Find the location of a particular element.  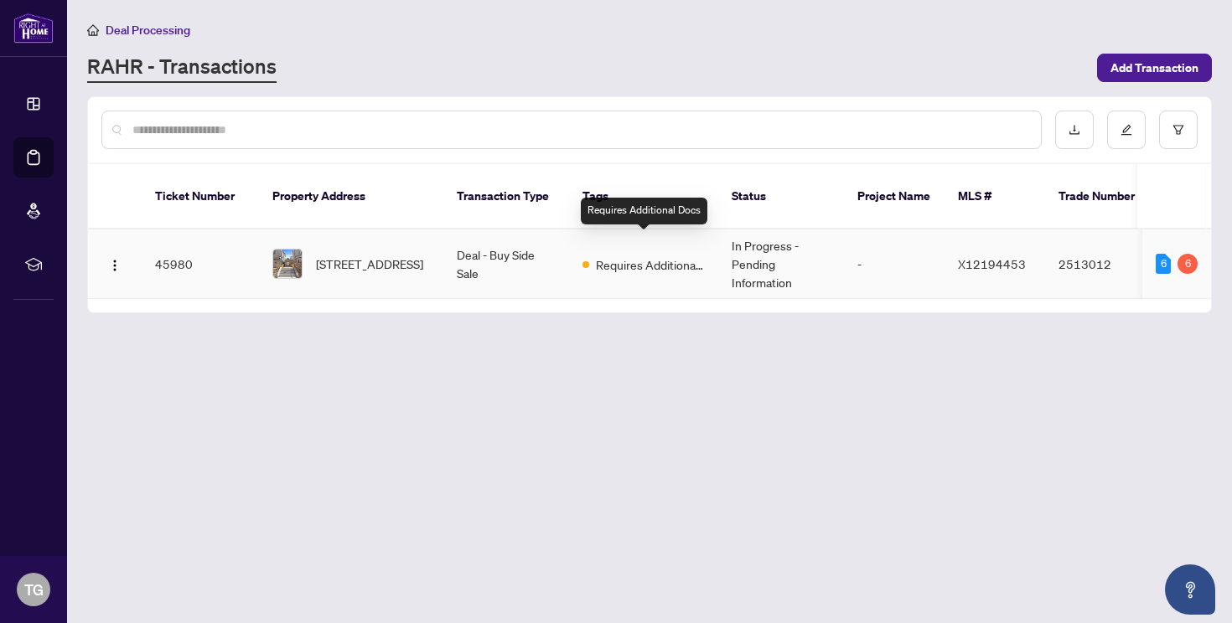

td: 45980 is located at coordinates (200, 264).